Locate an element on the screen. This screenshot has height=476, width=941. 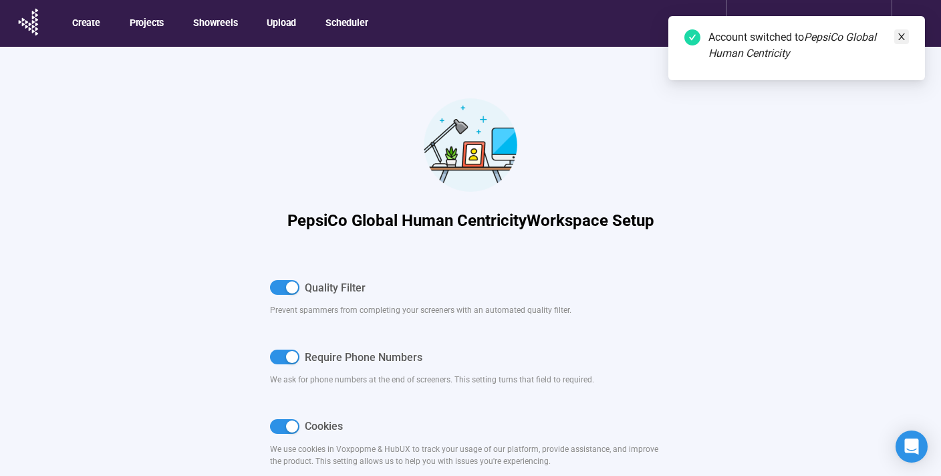
h1: PepsiCo Global Human Centricity Workspace Setup is located at coordinates (470, 221).